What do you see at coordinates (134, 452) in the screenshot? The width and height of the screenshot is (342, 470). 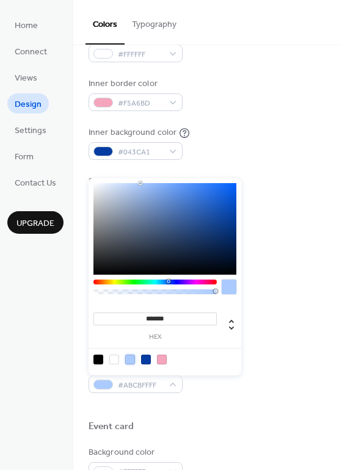 I see `div: Background color` at bounding box center [134, 452].